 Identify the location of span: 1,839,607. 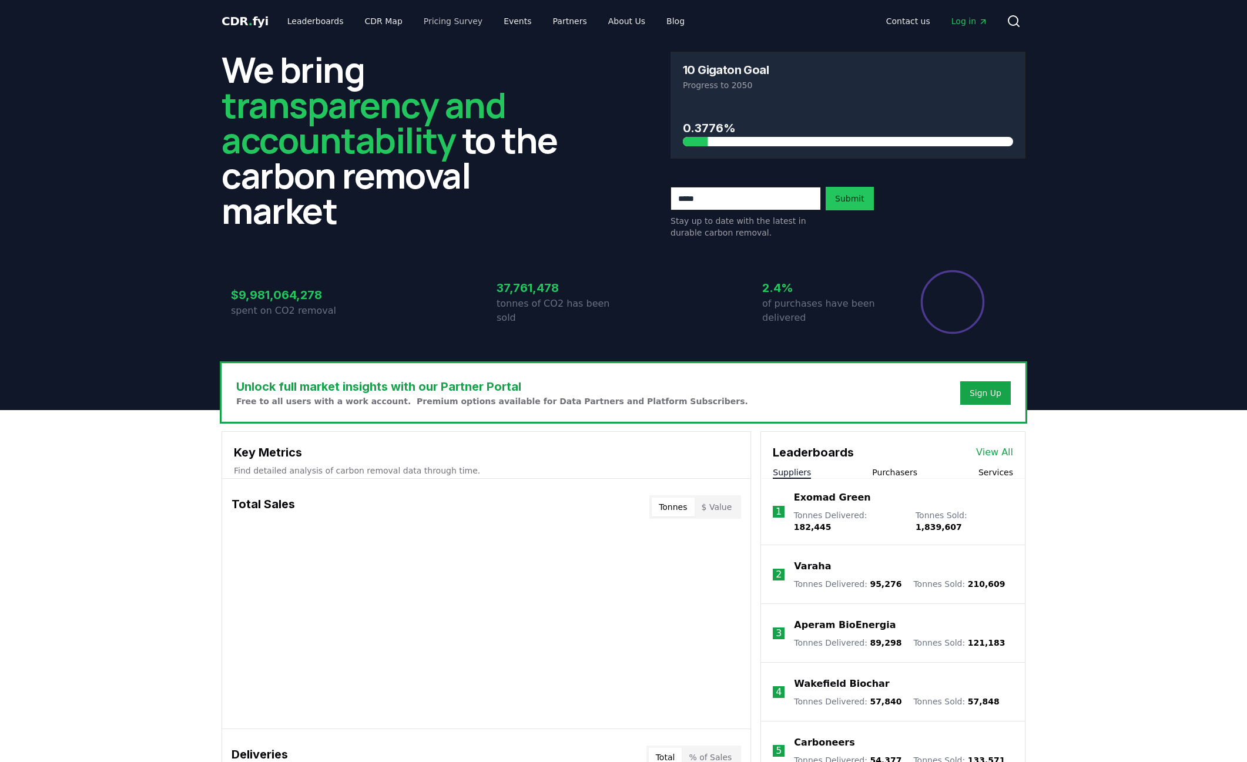
(939, 527).